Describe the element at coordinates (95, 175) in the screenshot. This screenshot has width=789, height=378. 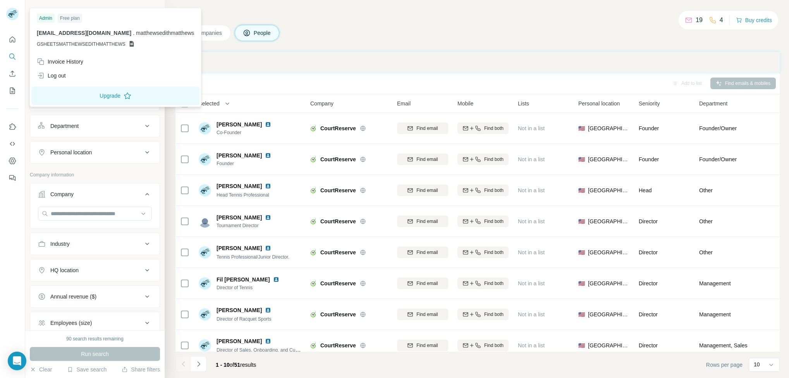
I see `p: Company information` at that location.